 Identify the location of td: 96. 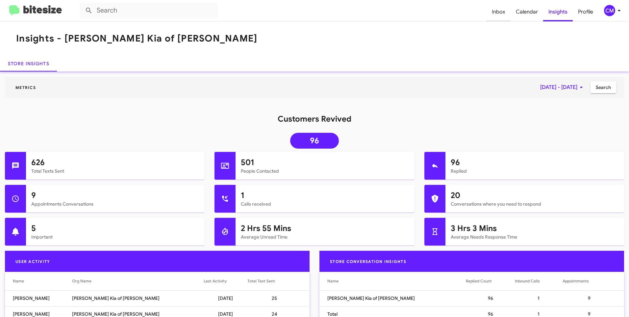
(490, 298).